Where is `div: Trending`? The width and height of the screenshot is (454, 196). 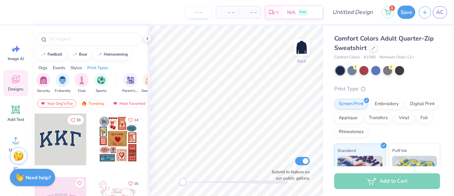 div: Trending is located at coordinates (93, 103).